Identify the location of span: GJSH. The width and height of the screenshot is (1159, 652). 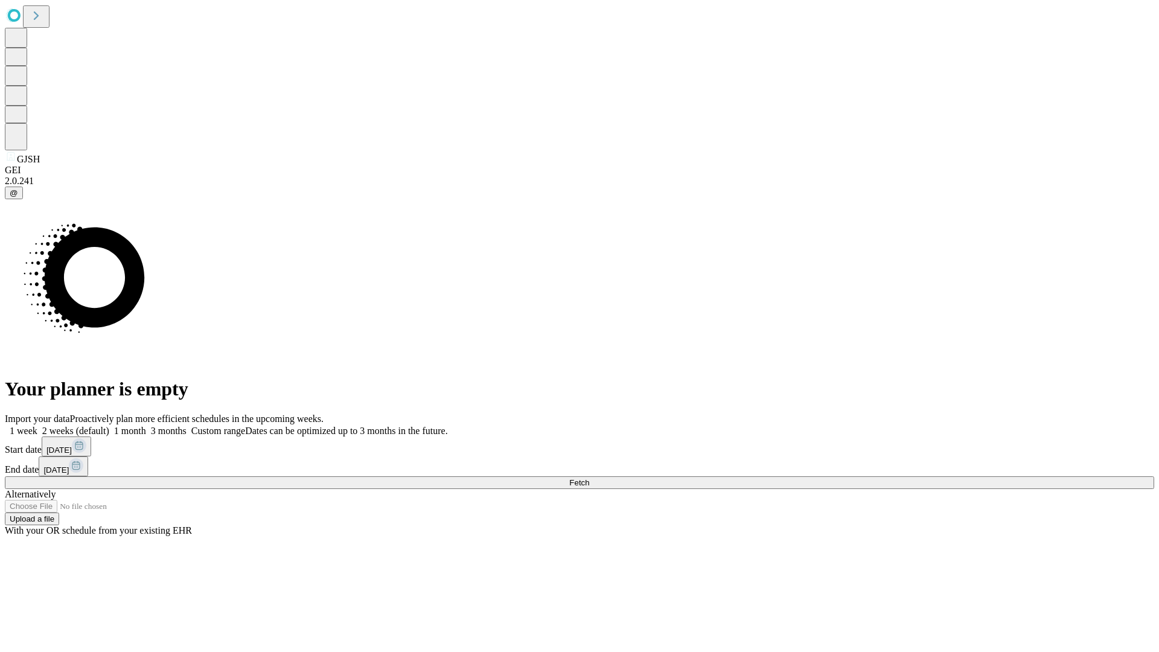
(28, 159).